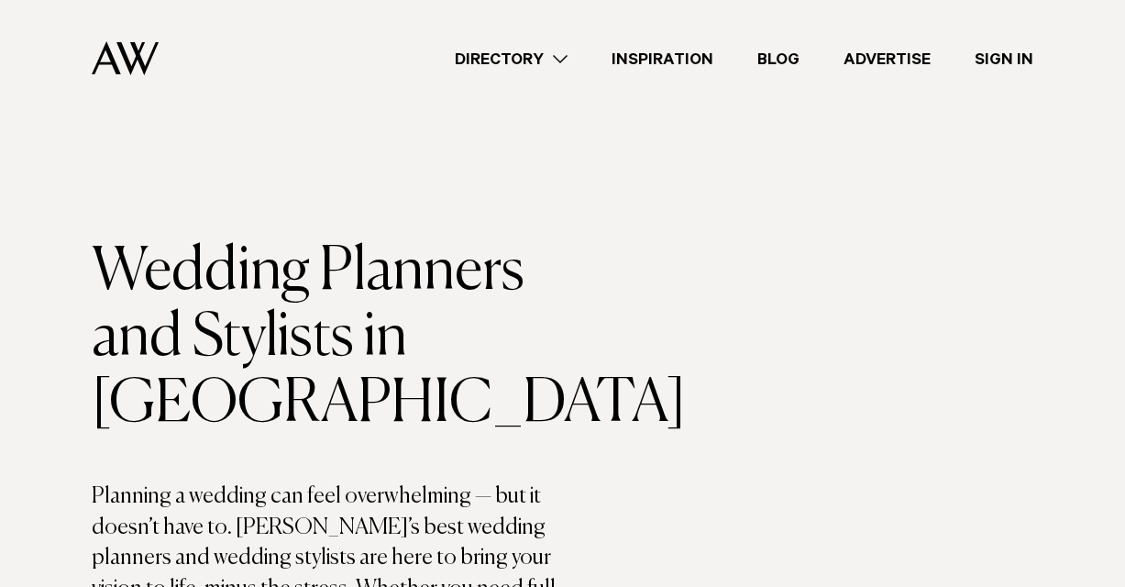 This screenshot has height=587, width=1125. What do you see at coordinates (511, 59) in the screenshot?
I see `a: Directory` at bounding box center [511, 59].